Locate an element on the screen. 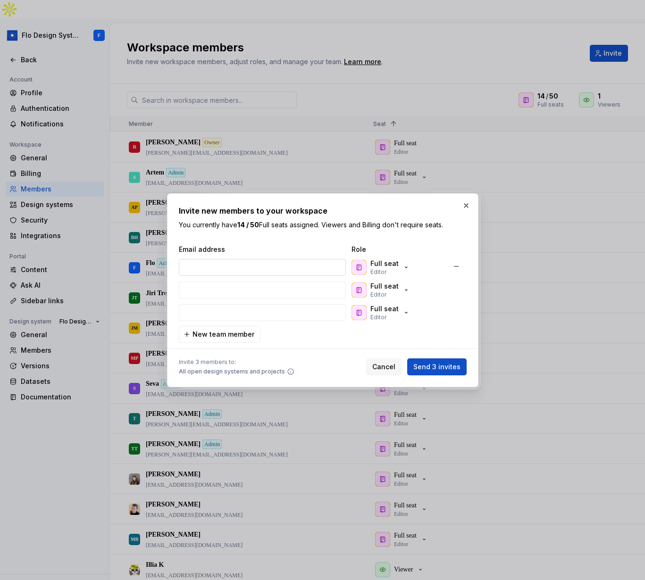  span: Email address is located at coordinates (263, 250).